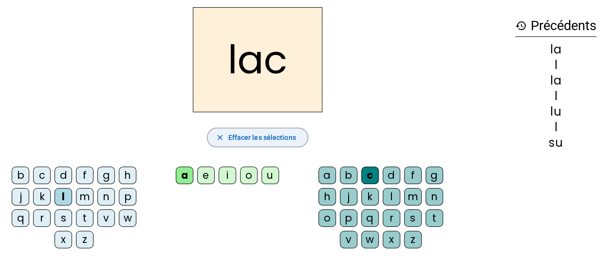 This screenshot has height=274, width=612. What do you see at coordinates (257, 138) in the screenshot?
I see `button: Effacer les sélections` at bounding box center [257, 138].